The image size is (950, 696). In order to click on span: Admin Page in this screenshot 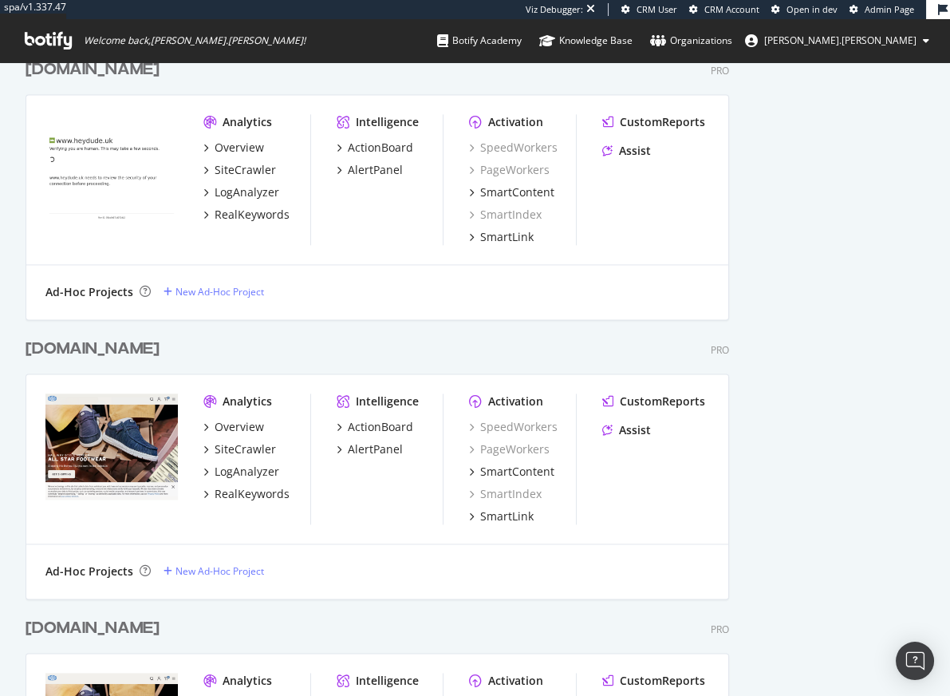, I will do `click(890, 9)`.